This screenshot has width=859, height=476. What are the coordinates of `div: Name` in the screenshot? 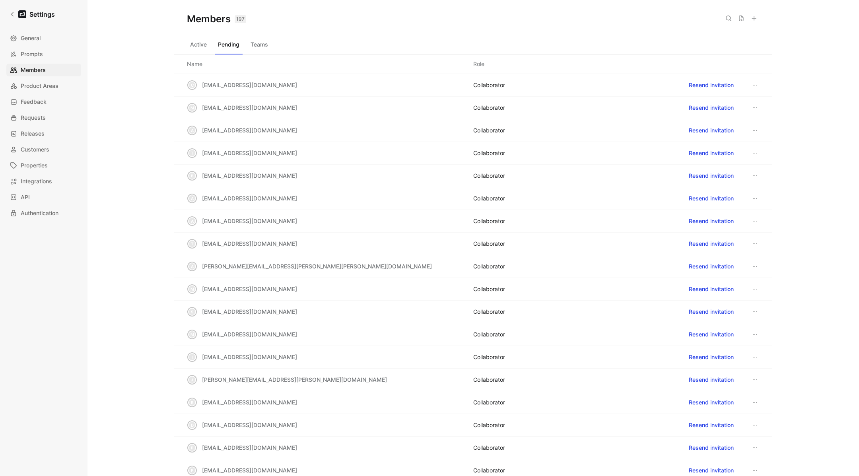 It's located at (194, 64).